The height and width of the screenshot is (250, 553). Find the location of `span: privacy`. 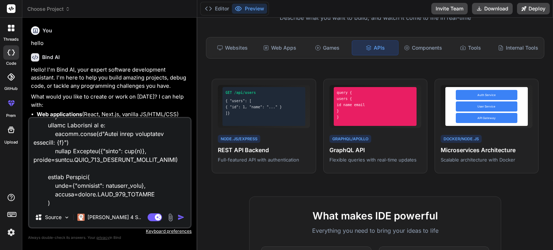

span: privacy is located at coordinates (103, 238).